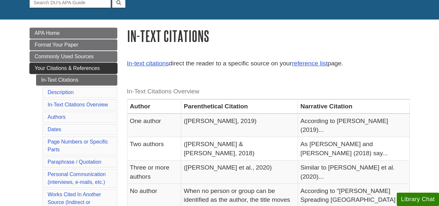 The width and height of the screenshot is (439, 206). I want to click on a: Format Your Paper, so click(73, 45).